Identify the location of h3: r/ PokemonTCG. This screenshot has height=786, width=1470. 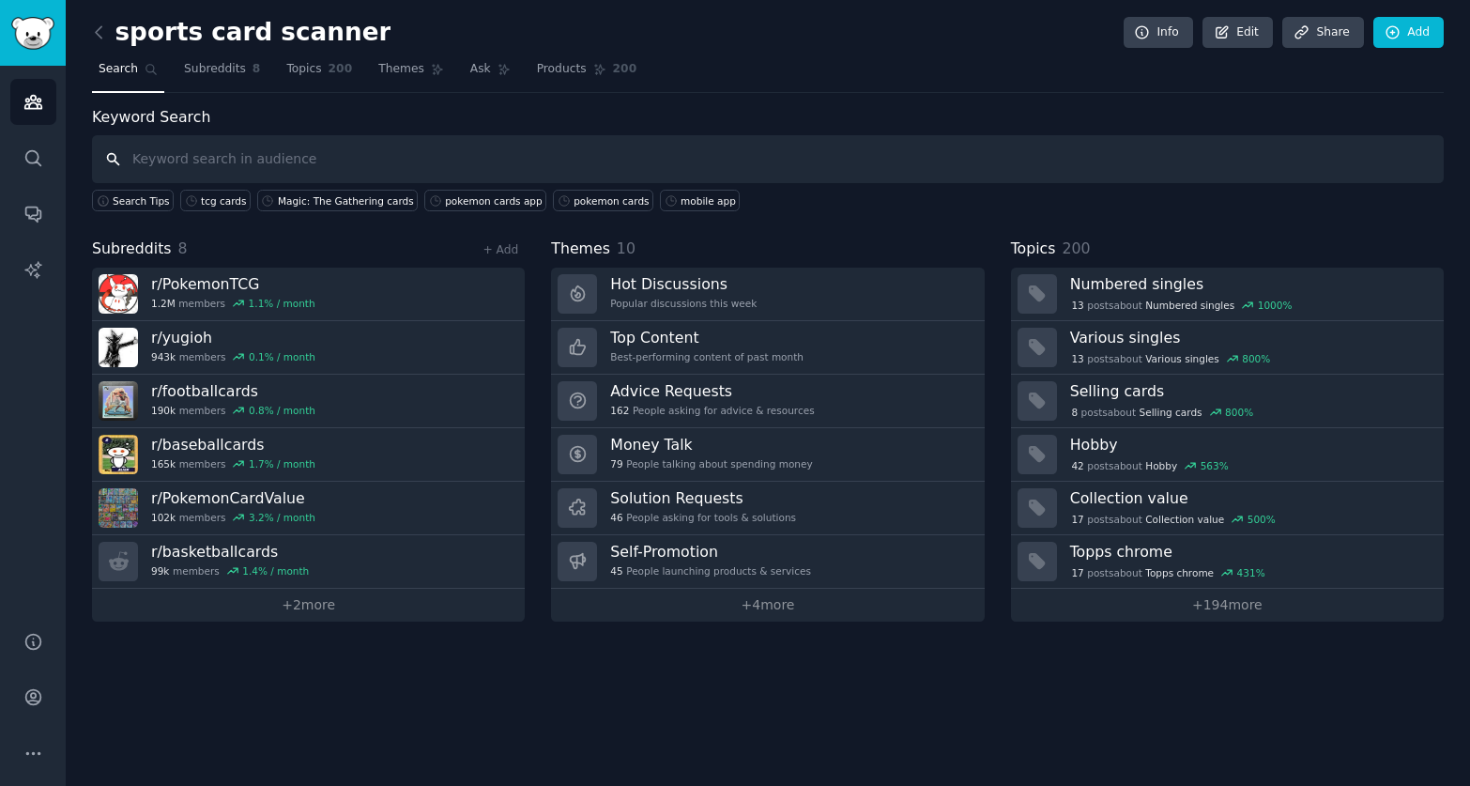
(233, 283).